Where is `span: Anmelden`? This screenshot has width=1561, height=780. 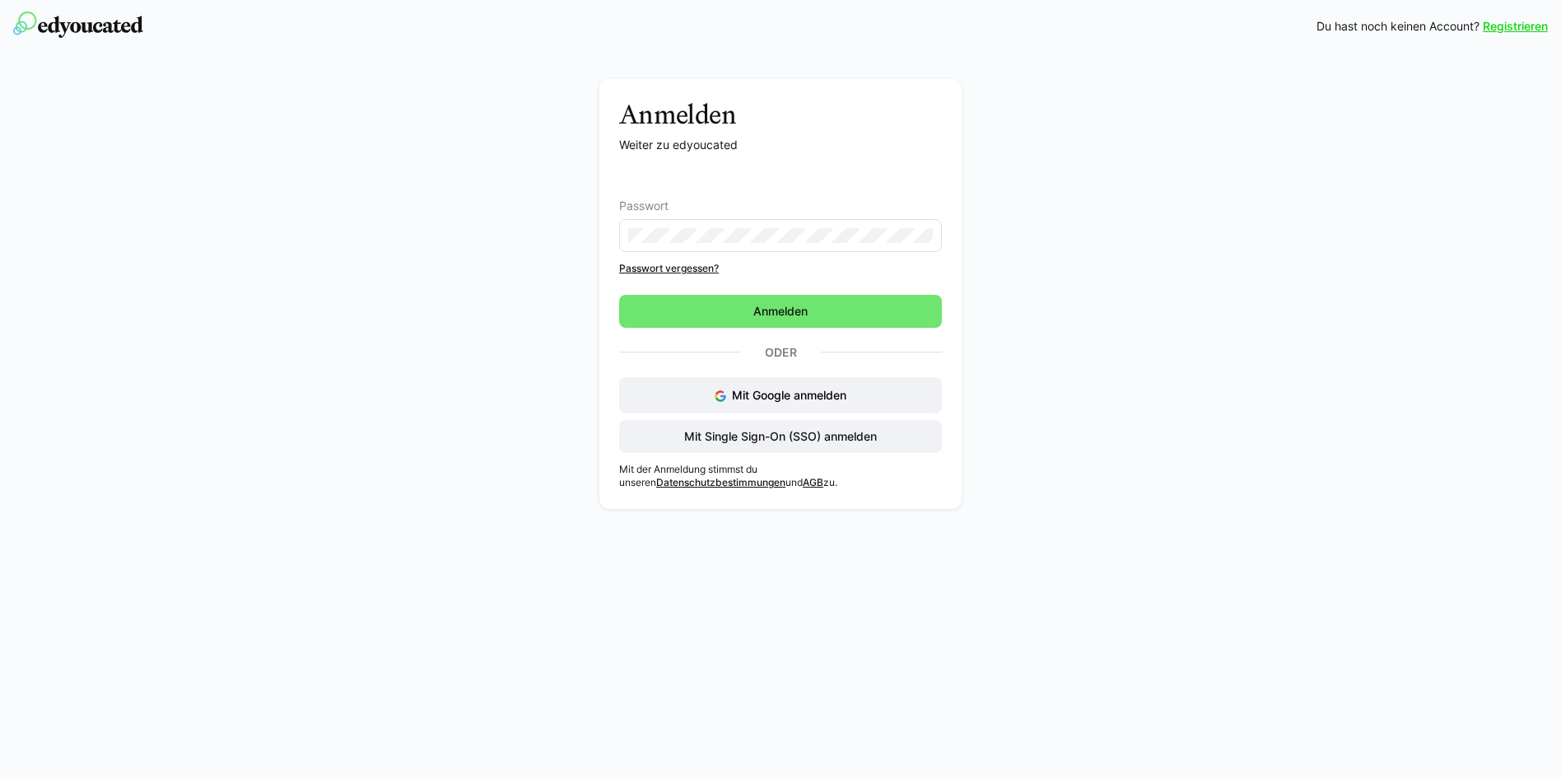 span: Anmelden is located at coordinates (780, 311).